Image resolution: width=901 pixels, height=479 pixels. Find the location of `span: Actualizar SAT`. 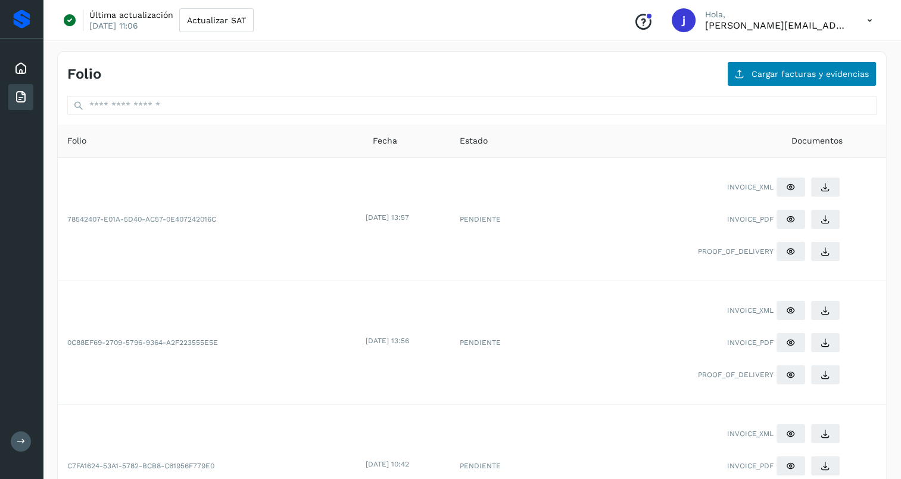

span: Actualizar SAT is located at coordinates (216, 20).